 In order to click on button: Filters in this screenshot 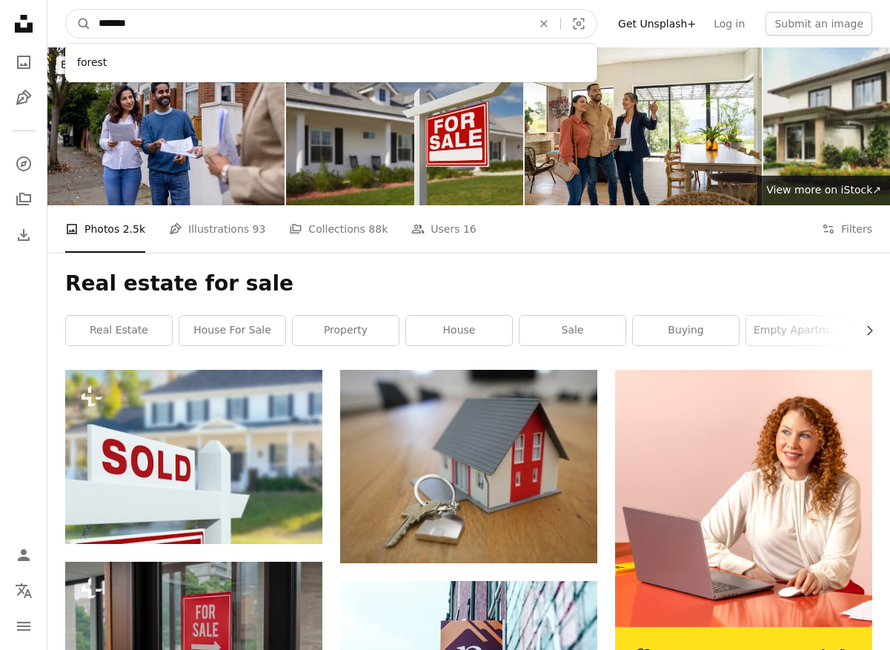, I will do `click(847, 229)`.